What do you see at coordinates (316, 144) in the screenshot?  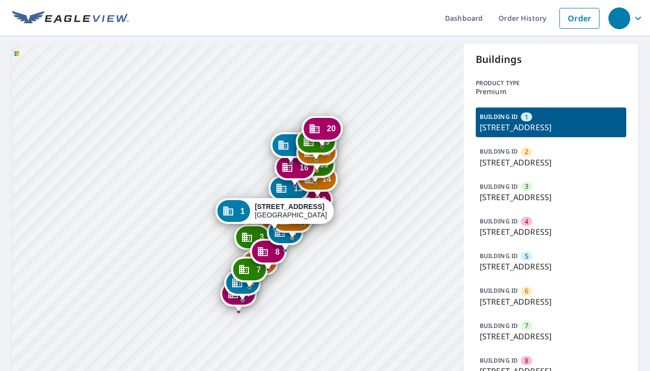 I see `div: Dropped pin, building 19, Commercial property, 11 Harbour Green Dr Key Largo, FL 33037` at bounding box center [316, 144].